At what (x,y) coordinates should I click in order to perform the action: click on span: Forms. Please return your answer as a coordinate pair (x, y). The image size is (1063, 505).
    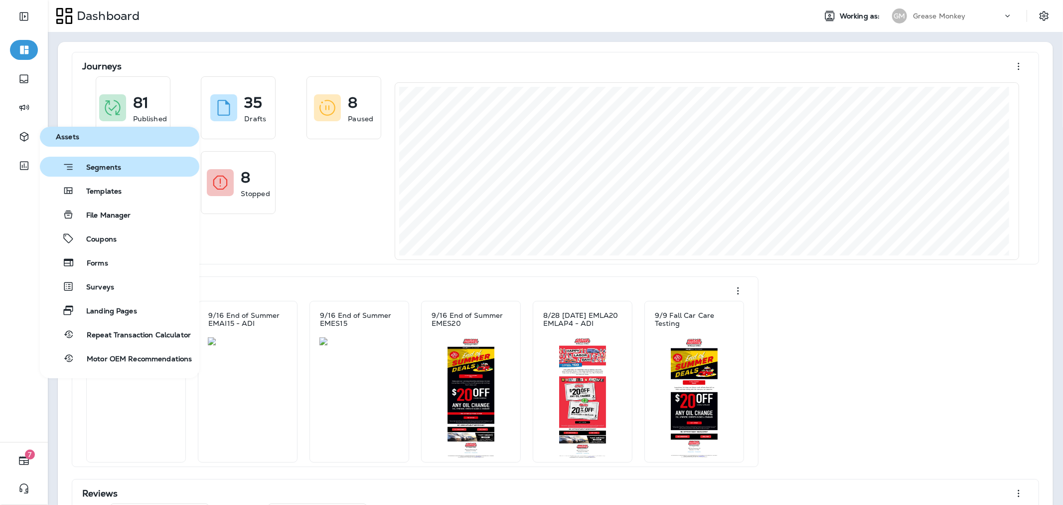
    Looking at the image, I should click on (91, 263).